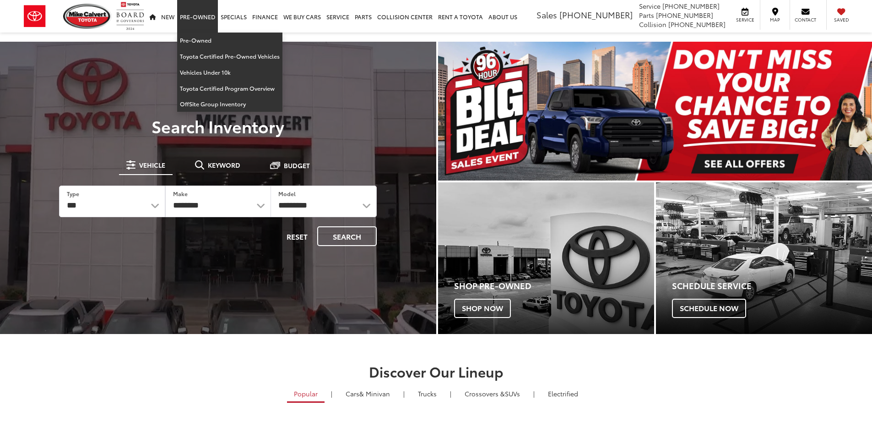 Image resolution: width=872 pixels, height=433 pixels. What do you see at coordinates (347, 236) in the screenshot?
I see `button: Search` at bounding box center [347, 236].